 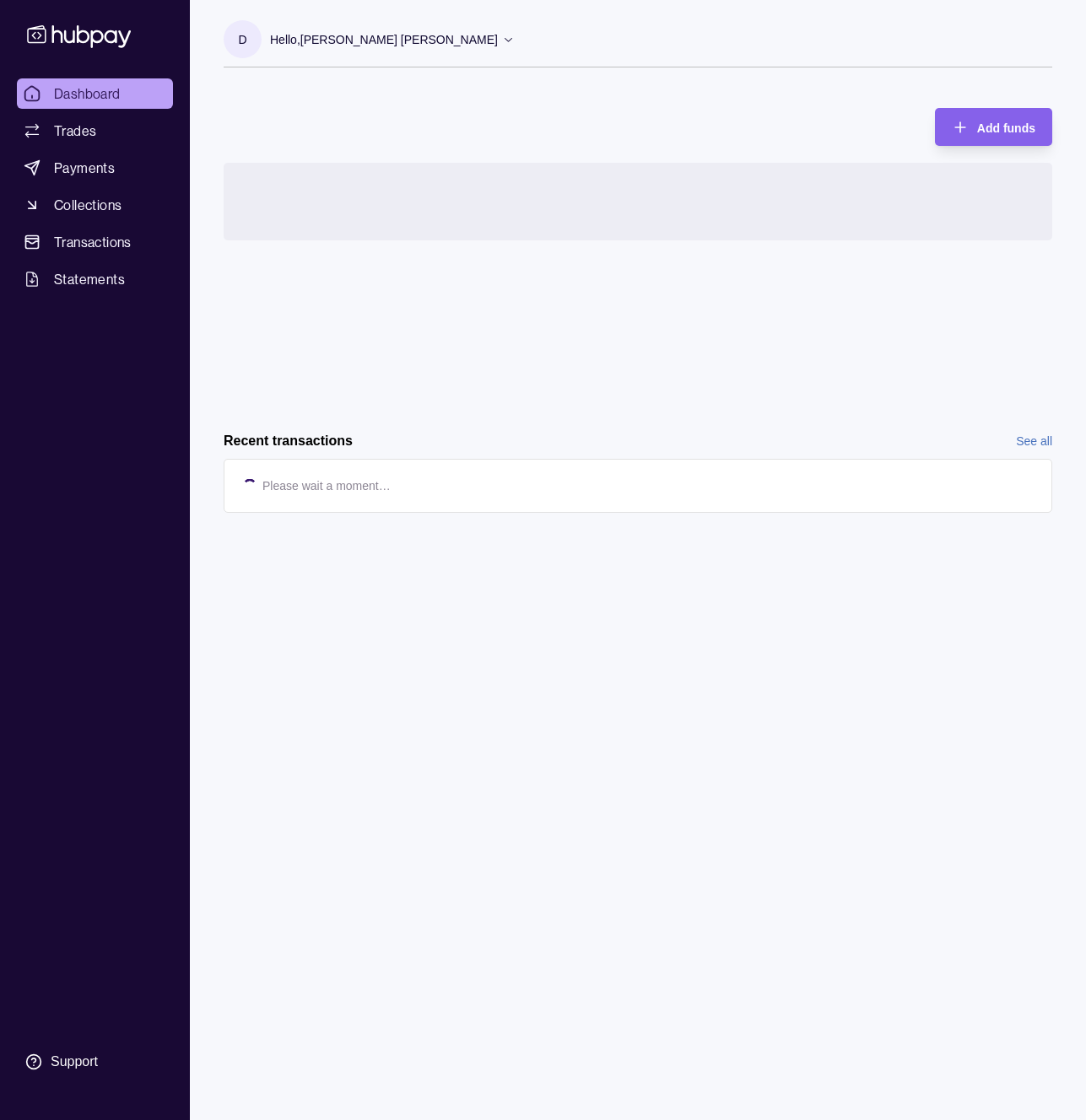 I want to click on span: Statements, so click(x=89, y=279).